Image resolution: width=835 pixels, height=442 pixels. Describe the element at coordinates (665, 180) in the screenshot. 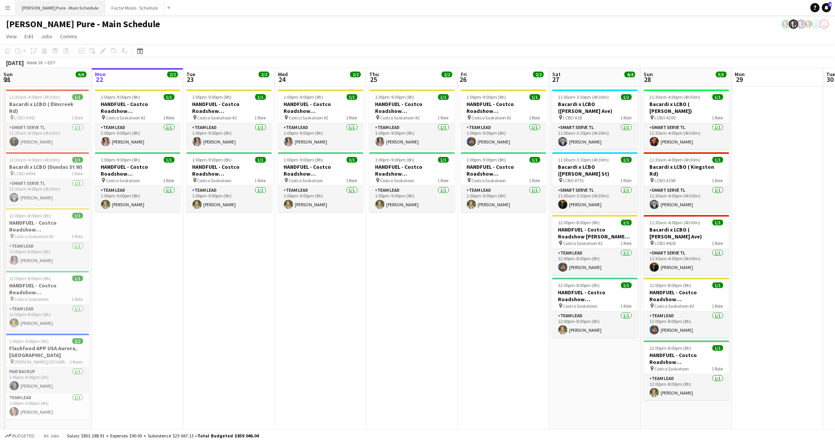

I see `span: LCBO #198` at that location.